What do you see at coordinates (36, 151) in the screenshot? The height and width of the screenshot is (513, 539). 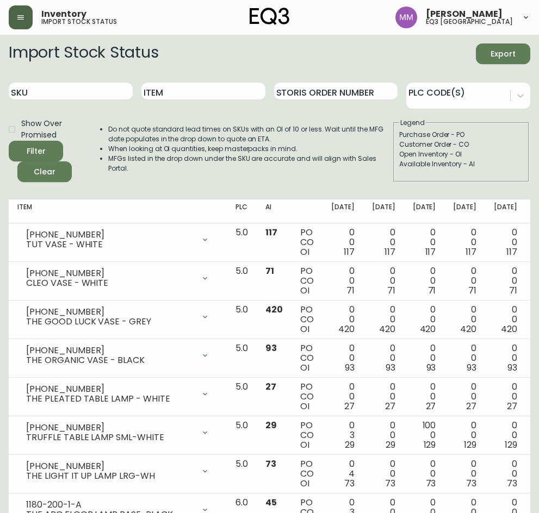 I see `button: Filter` at bounding box center [36, 151].